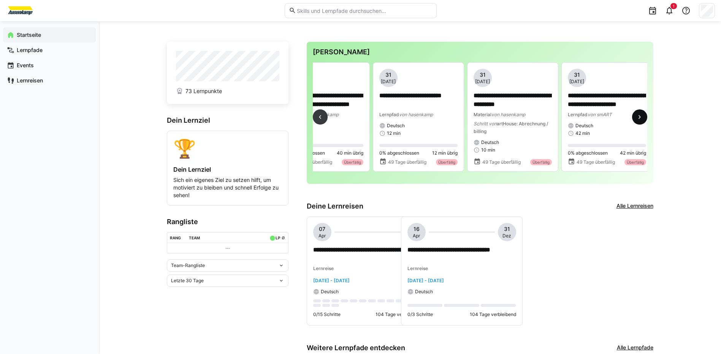  I want to click on div: Team, so click(194, 238).